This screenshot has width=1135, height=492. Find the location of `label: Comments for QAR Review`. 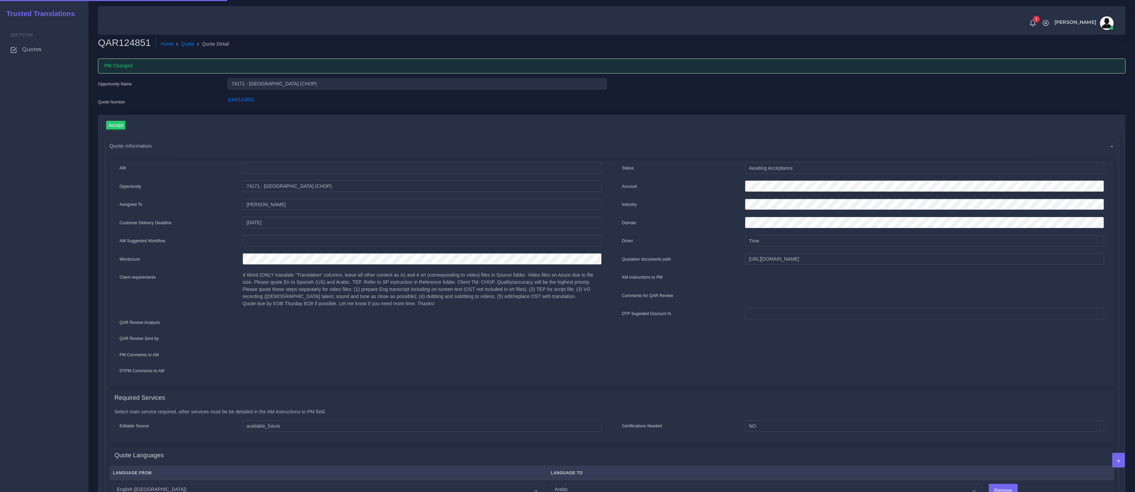

label: Comments for QAR Review is located at coordinates (648, 296).